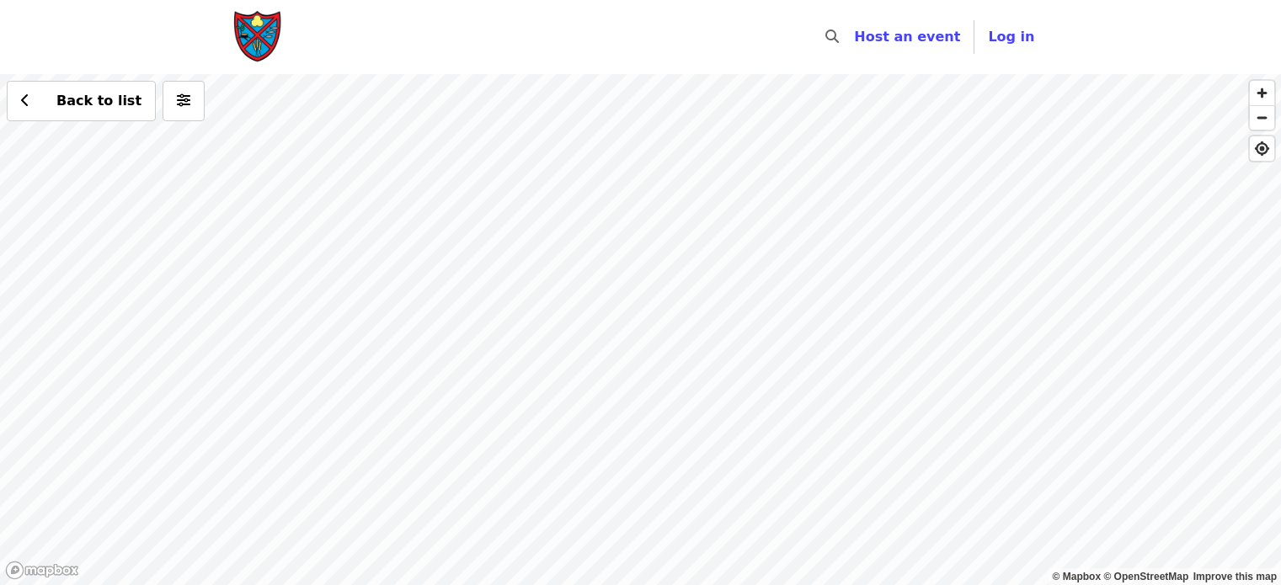 Image resolution: width=1281 pixels, height=585 pixels. Describe the element at coordinates (1235, 577) in the screenshot. I see `a: Map feedback` at that location.